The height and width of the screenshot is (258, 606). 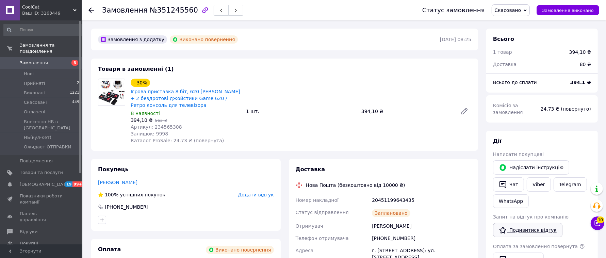 What do you see at coordinates (44, 30) in the screenshot?
I see `input: Пошук` at bounding box center [44, 30].